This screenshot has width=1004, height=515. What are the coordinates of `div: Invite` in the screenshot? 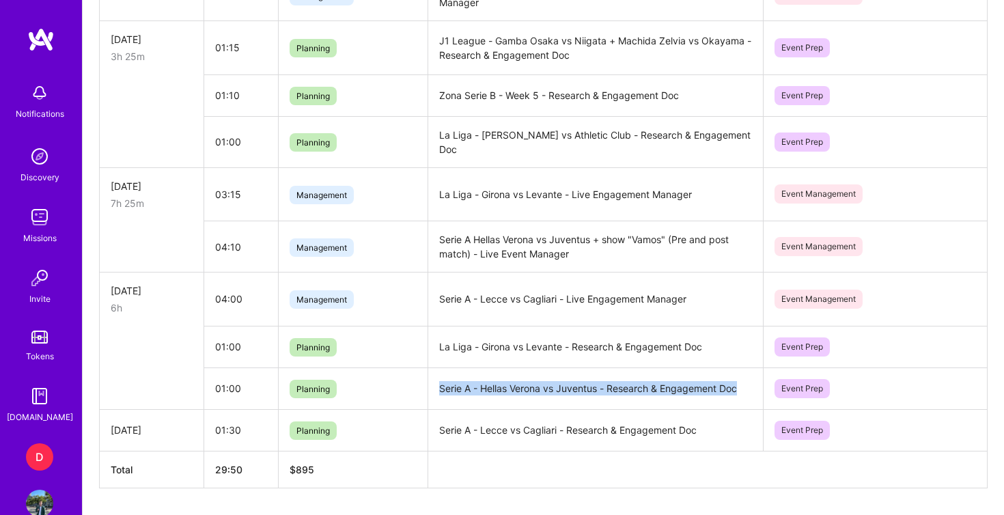 It's located at (40, 299).